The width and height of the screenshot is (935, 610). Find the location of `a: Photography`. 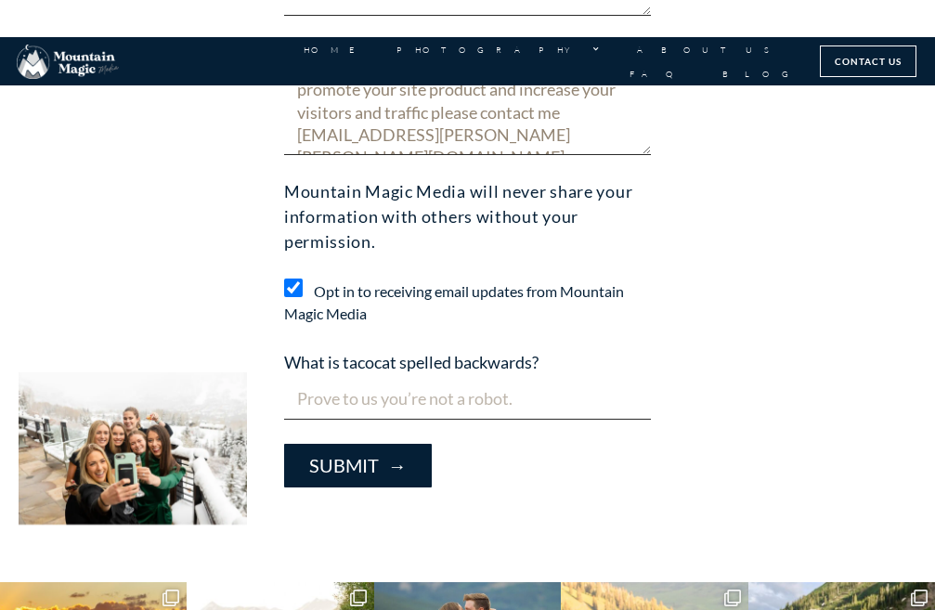

a: Photography is located at coordinates (497, 49).